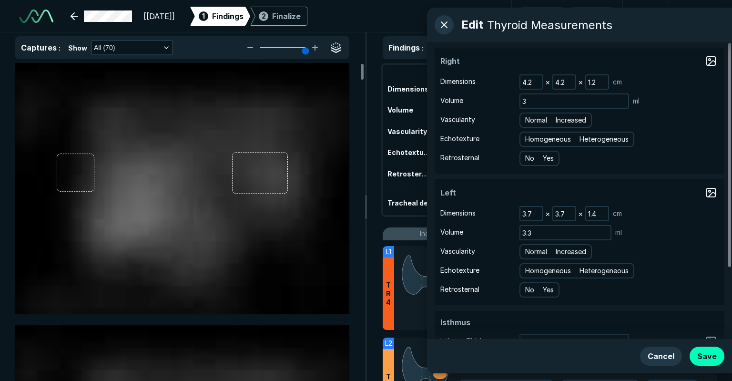 This screenshot has height=381, width=732. I want to click on span: 1, so click(203, 16).